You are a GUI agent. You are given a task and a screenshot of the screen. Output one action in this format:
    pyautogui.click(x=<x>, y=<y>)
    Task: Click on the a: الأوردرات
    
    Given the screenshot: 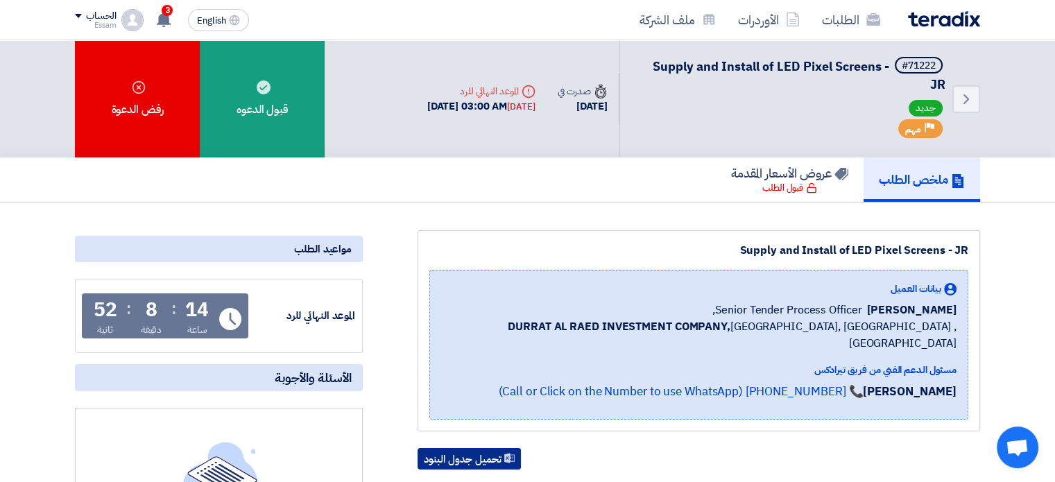 What is the action you would take?
    pyautogui.click(x=768, y=19)
    